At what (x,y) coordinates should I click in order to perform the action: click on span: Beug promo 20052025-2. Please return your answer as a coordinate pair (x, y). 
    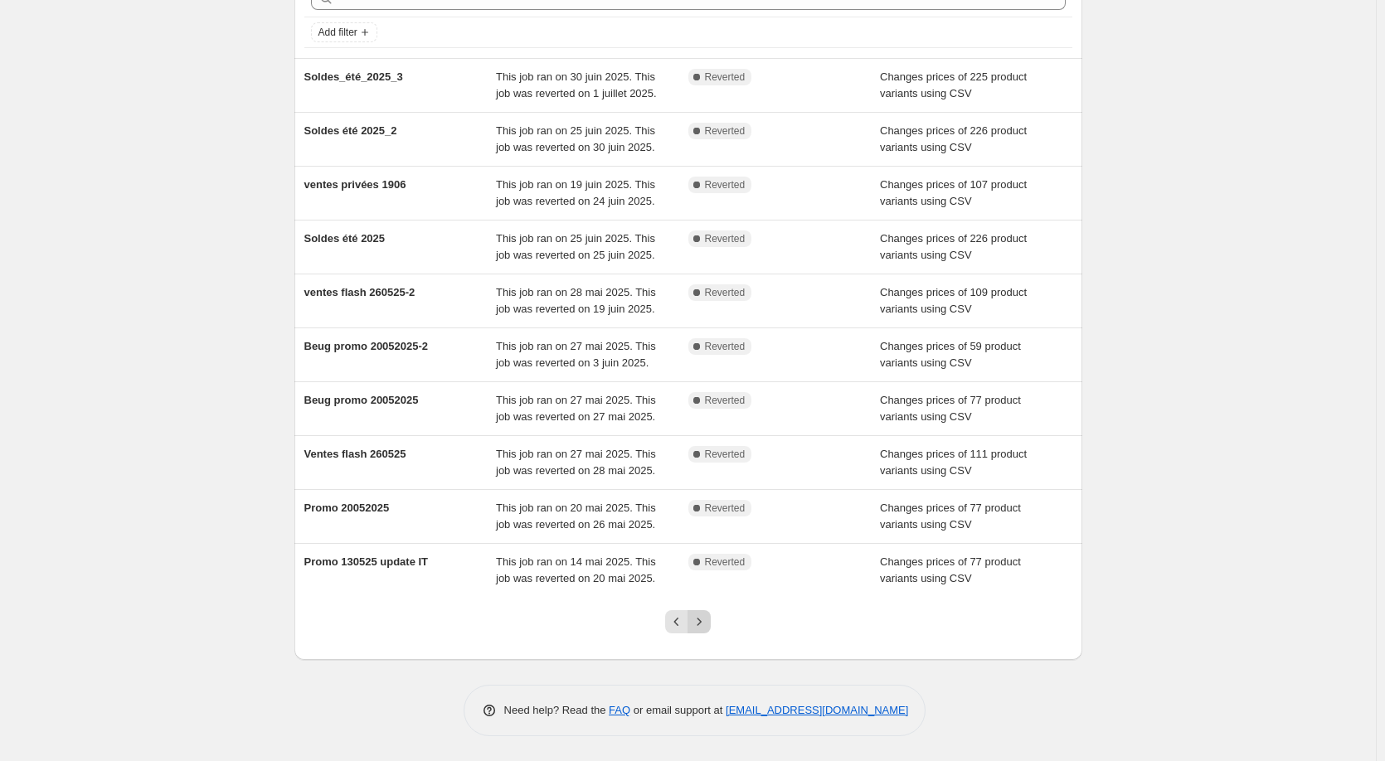
    Looking at the image, I should click on (366, 346).